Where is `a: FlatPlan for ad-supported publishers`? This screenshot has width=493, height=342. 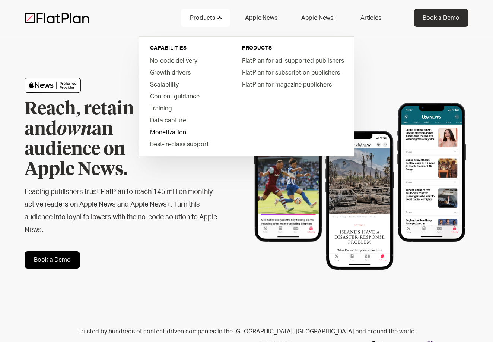
a: FlatPlan for ad-supported publishers is located at coordinates (292, 60).